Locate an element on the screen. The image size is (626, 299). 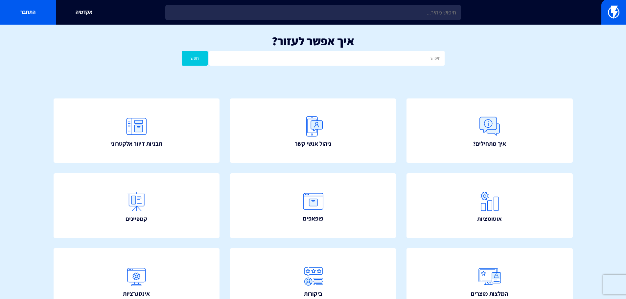
span: המלצות מוצרים is located at coordinates (489, 294).